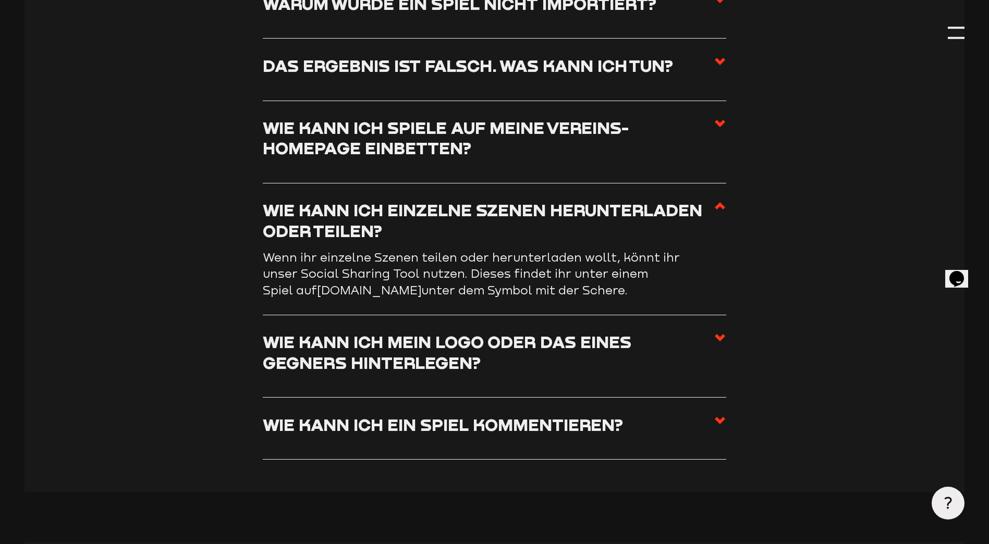 This screenshot has height=544, width=989. Describe the element at coordinates (471, 274) in the screenshot. I see `p: Wenn ihr einzelne Szenen teilen oder herunterladen wollt, könnt ihr unser Social Sharing Tool nut...` at that location.